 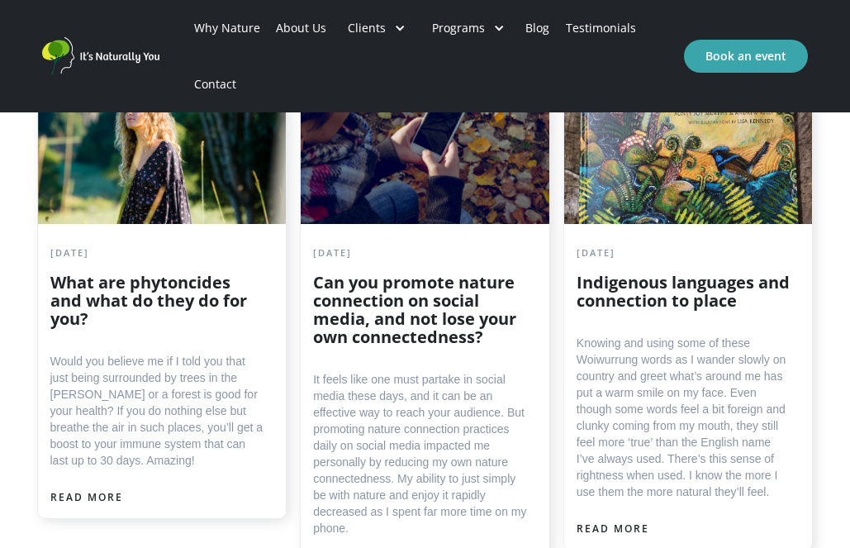 I want to click on div: Programs, so click(x=459, y=28).